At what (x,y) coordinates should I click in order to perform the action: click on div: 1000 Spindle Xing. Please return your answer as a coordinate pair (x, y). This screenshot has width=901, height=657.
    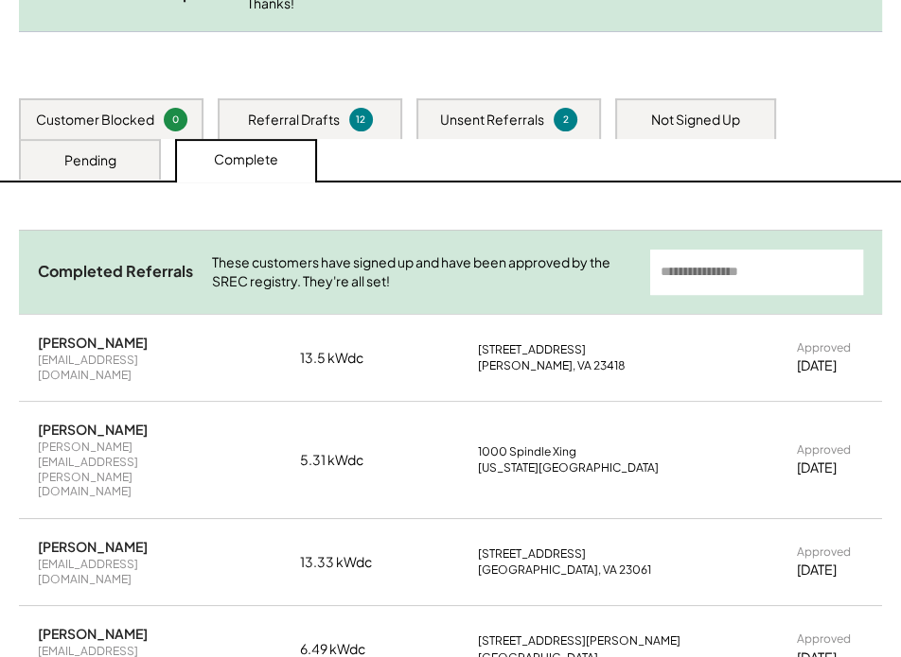
    Looking at the image, I should click on (527, 452).